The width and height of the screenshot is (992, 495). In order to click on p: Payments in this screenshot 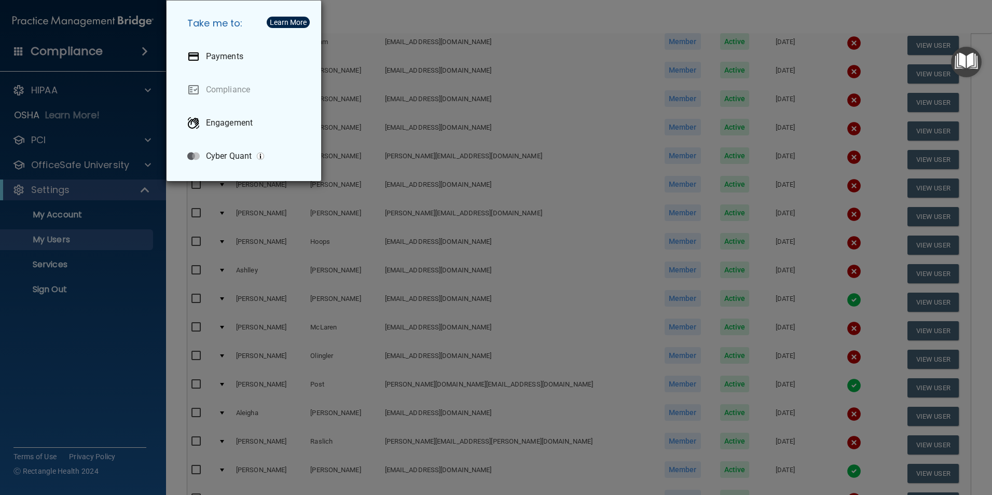, I will do `click(225, 57)`.